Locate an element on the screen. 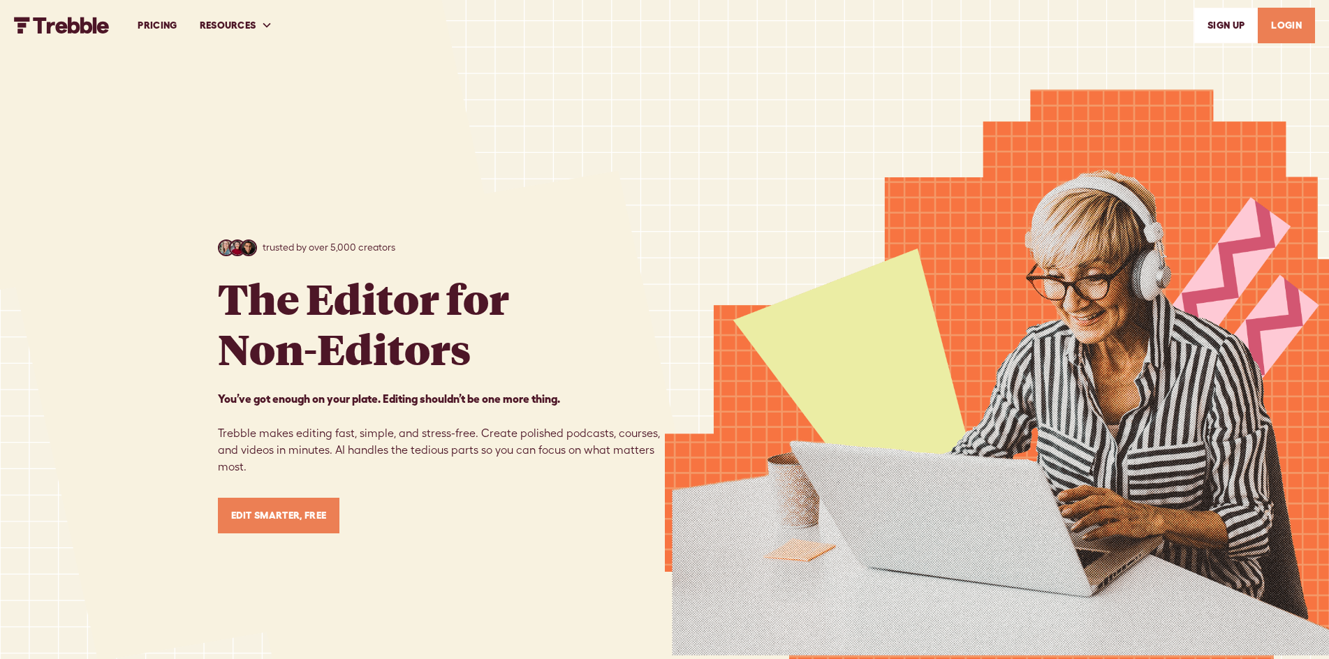 This screenshot has height=659, width=1329. a: SIGn UP is located at coordinates (1226, 25).